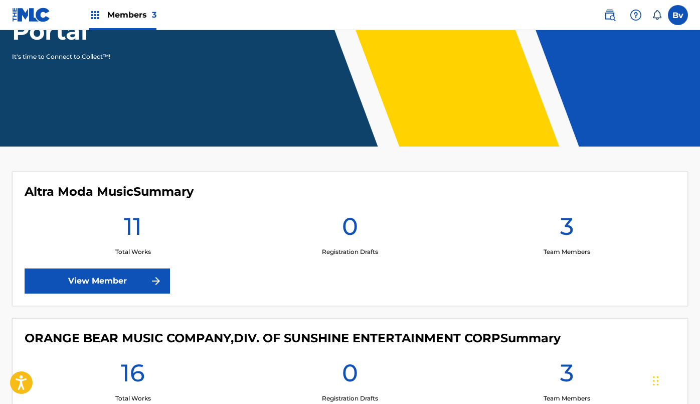 Image resolution: width=700 pixels, height=404 pixels. What do you see at coordinates (656, 381) in the screenshot?
I see `div: Slepen` at bounding box center [656, 381].